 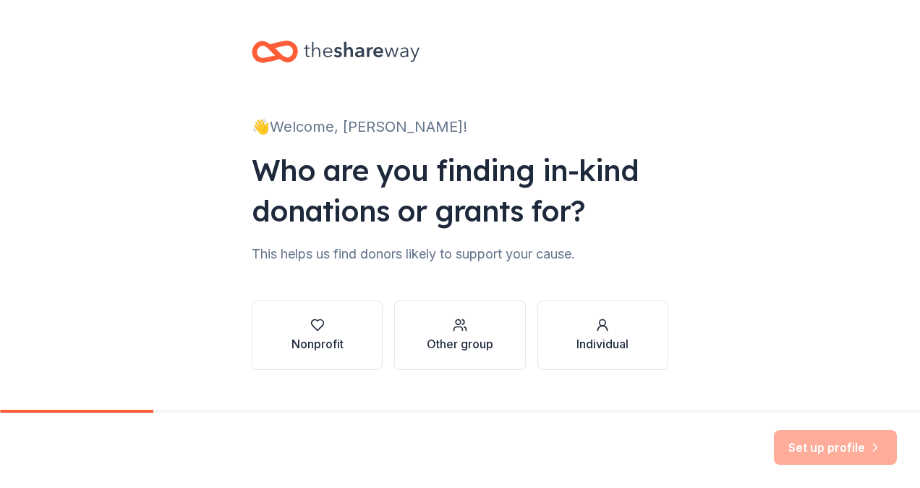 What do you see at coordinates (460, 190) in the screenshot?
I see `div: Who are you finding in-kind donations or grants for?` at bounding box center [460, 190].